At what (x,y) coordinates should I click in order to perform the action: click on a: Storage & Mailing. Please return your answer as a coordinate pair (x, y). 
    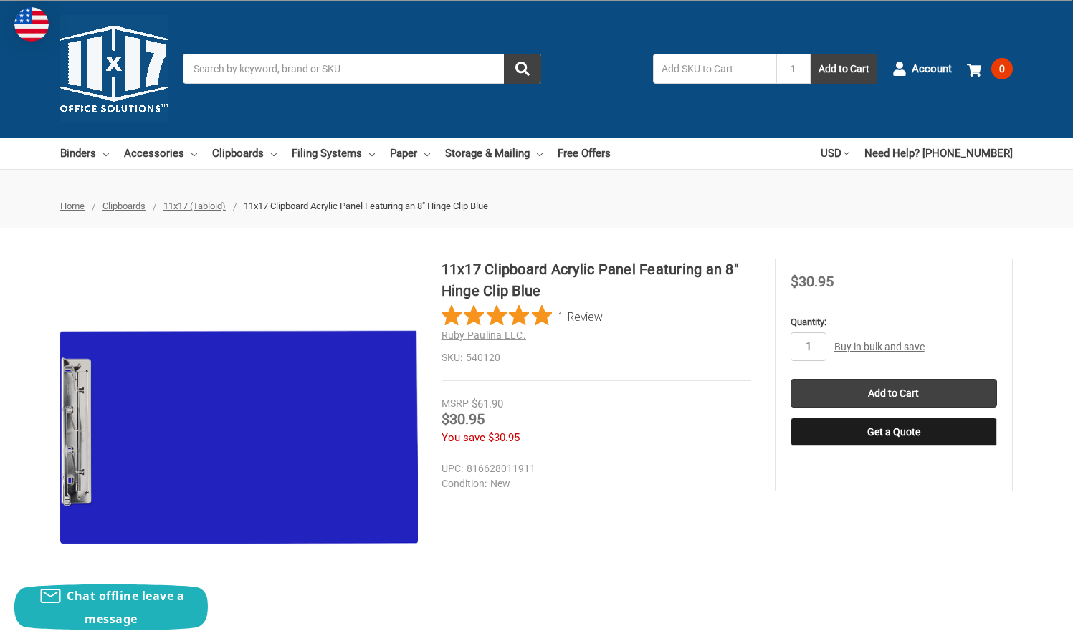
    Looking at the image, I should click on (494, 153).